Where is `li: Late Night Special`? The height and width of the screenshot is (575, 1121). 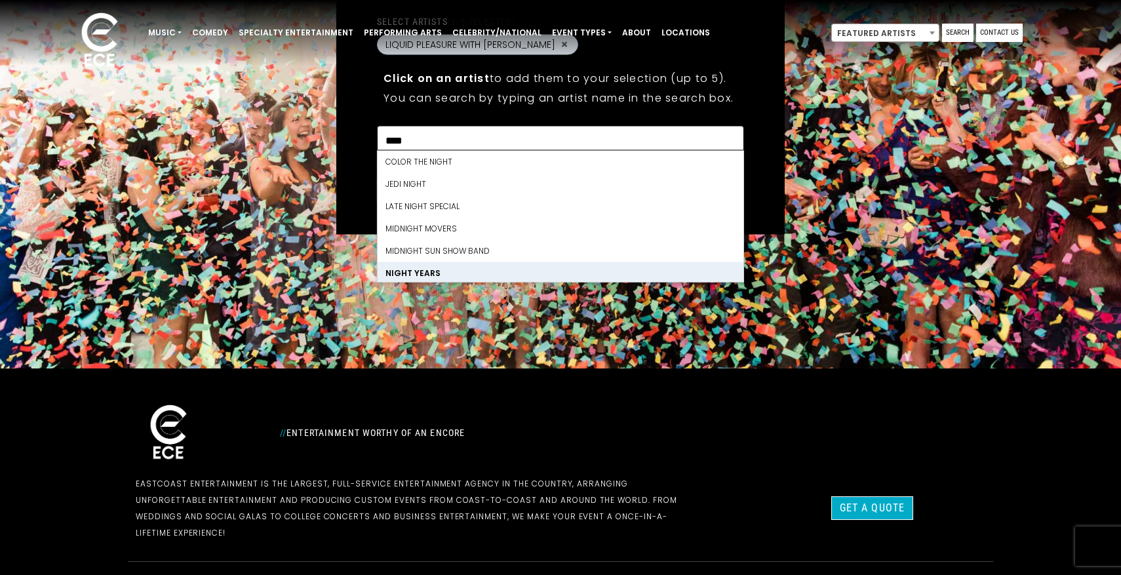
li: Late Night Special is located at coordinates (561, 206).